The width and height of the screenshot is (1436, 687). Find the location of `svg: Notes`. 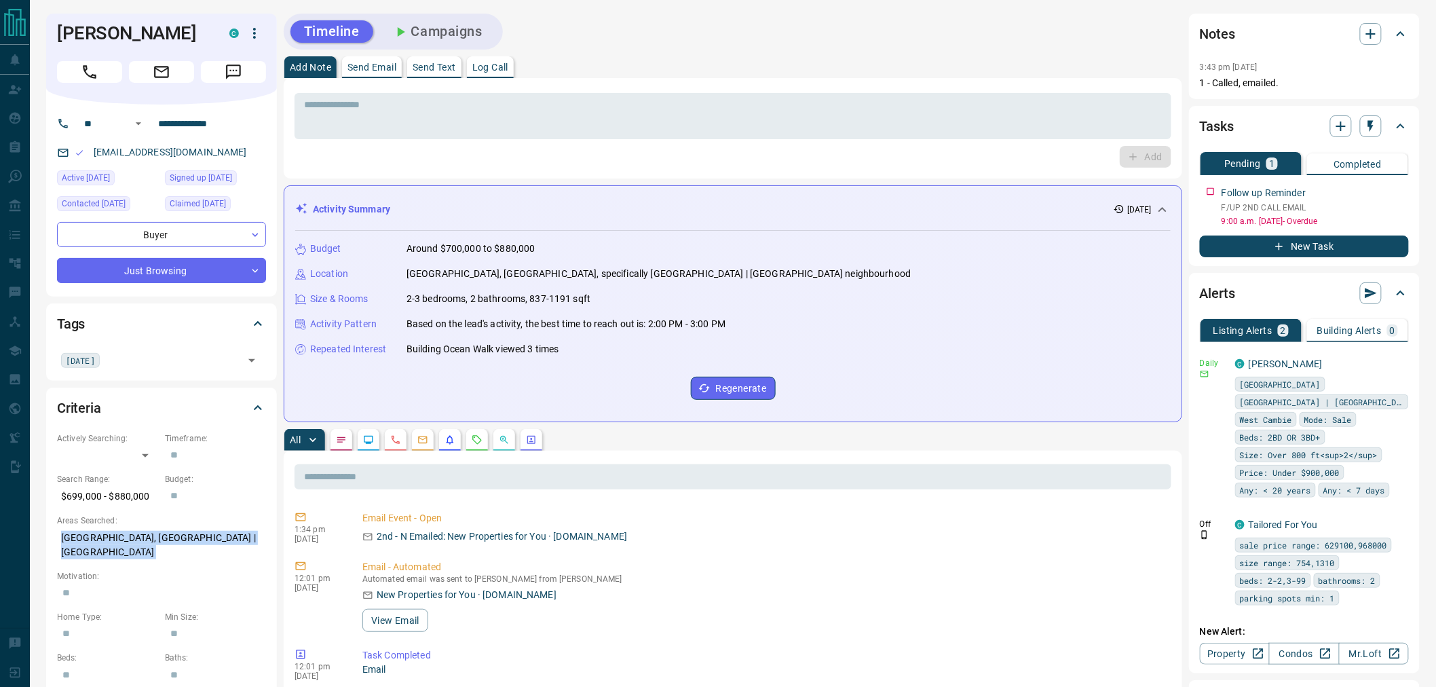

svg: Notes is located at coordinates (341, 440).